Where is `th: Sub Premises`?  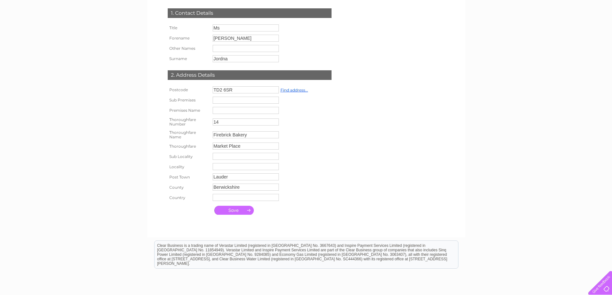 th: Sub Premises is located at coordinates (189, 100).